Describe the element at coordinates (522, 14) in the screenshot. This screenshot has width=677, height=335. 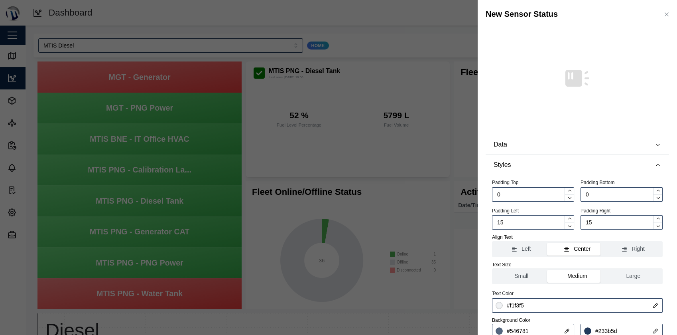
I see `div: New Sensor Status` at that location.